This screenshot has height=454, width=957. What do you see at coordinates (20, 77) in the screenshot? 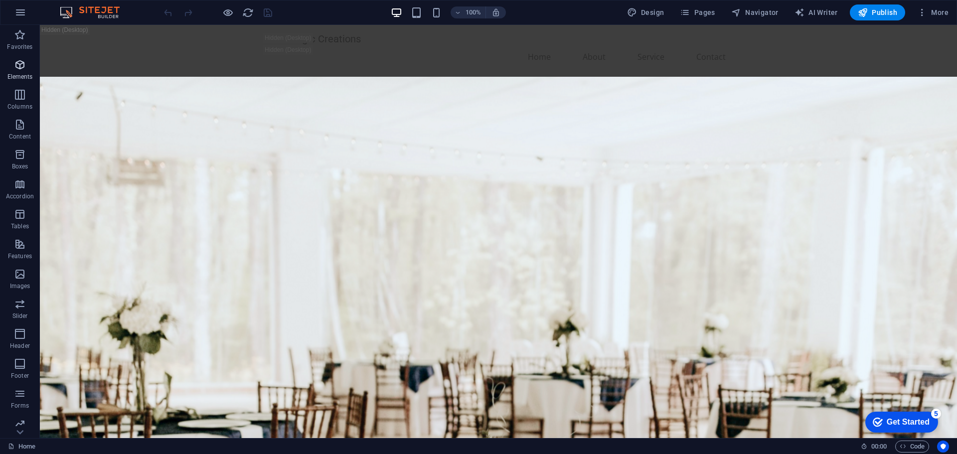
I see `p: Elements` at bounding box center [20, 77].